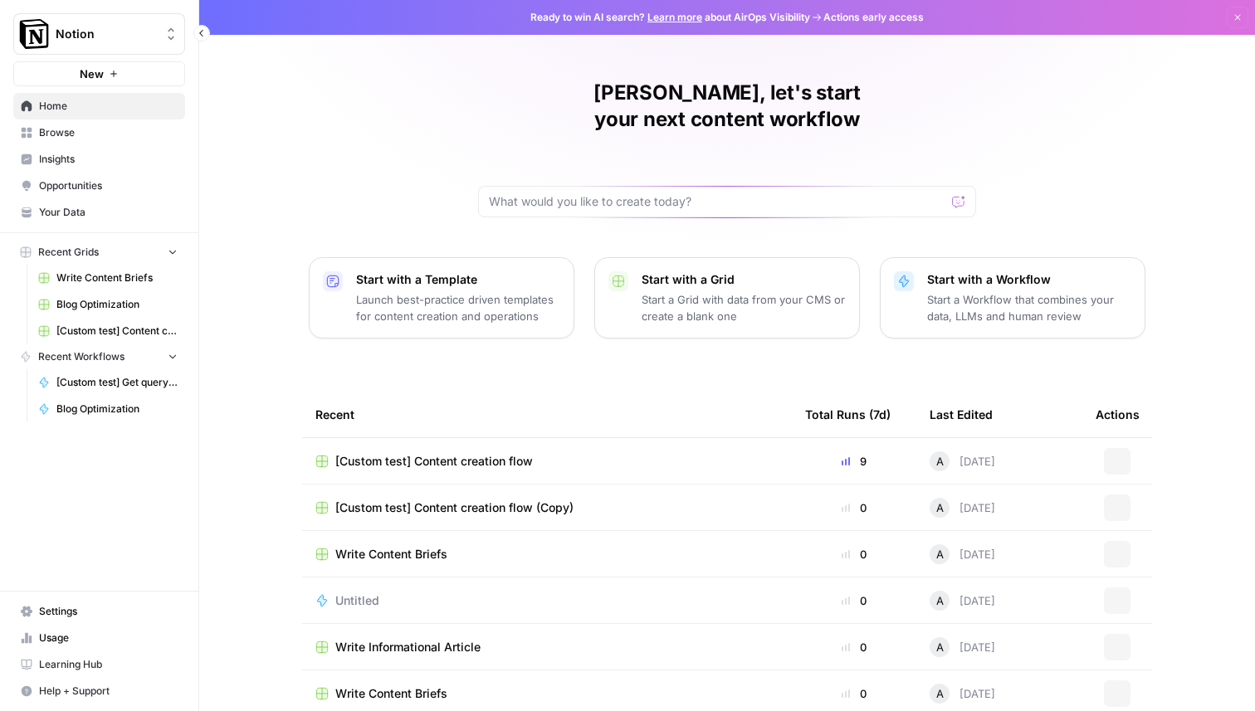 This screenshot has height=711, width=1255. I want to click on span: [Custom test] Get query fanout from topic, so click(117, 383).